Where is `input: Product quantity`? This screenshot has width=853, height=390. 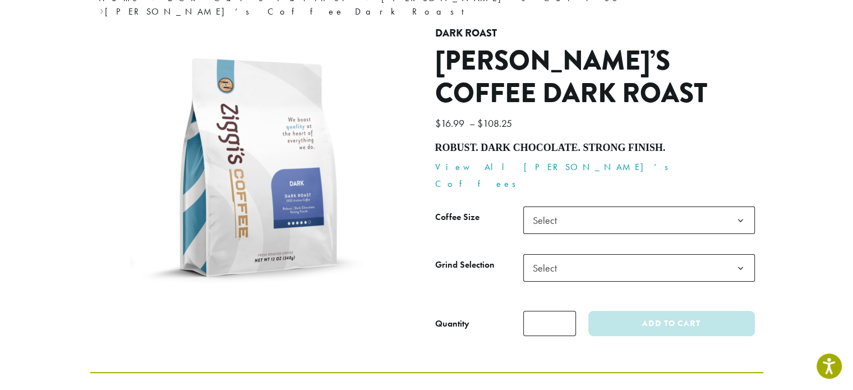 input: Product quantity is located at coordinates (550, 323).